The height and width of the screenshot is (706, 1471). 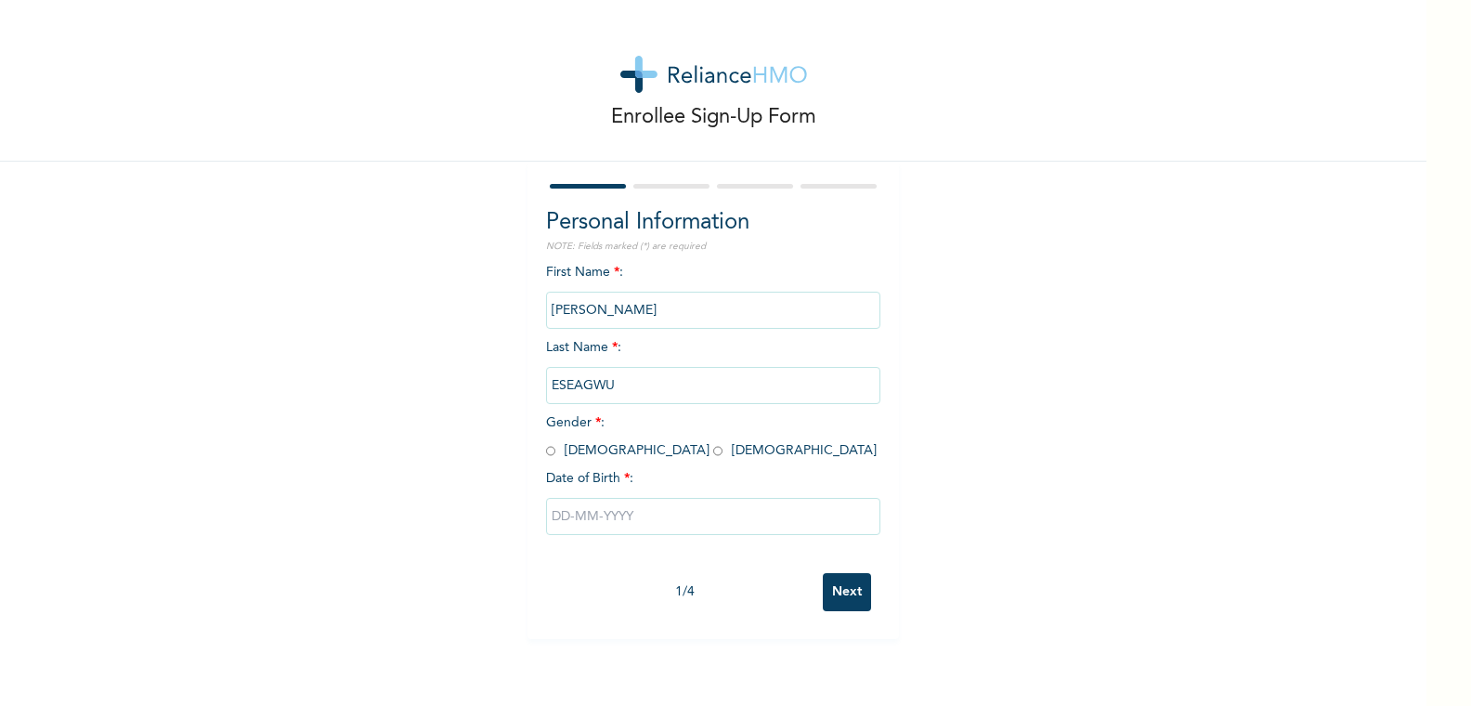 I want to click on h2: Personal Information, so click(x=713, y=223).